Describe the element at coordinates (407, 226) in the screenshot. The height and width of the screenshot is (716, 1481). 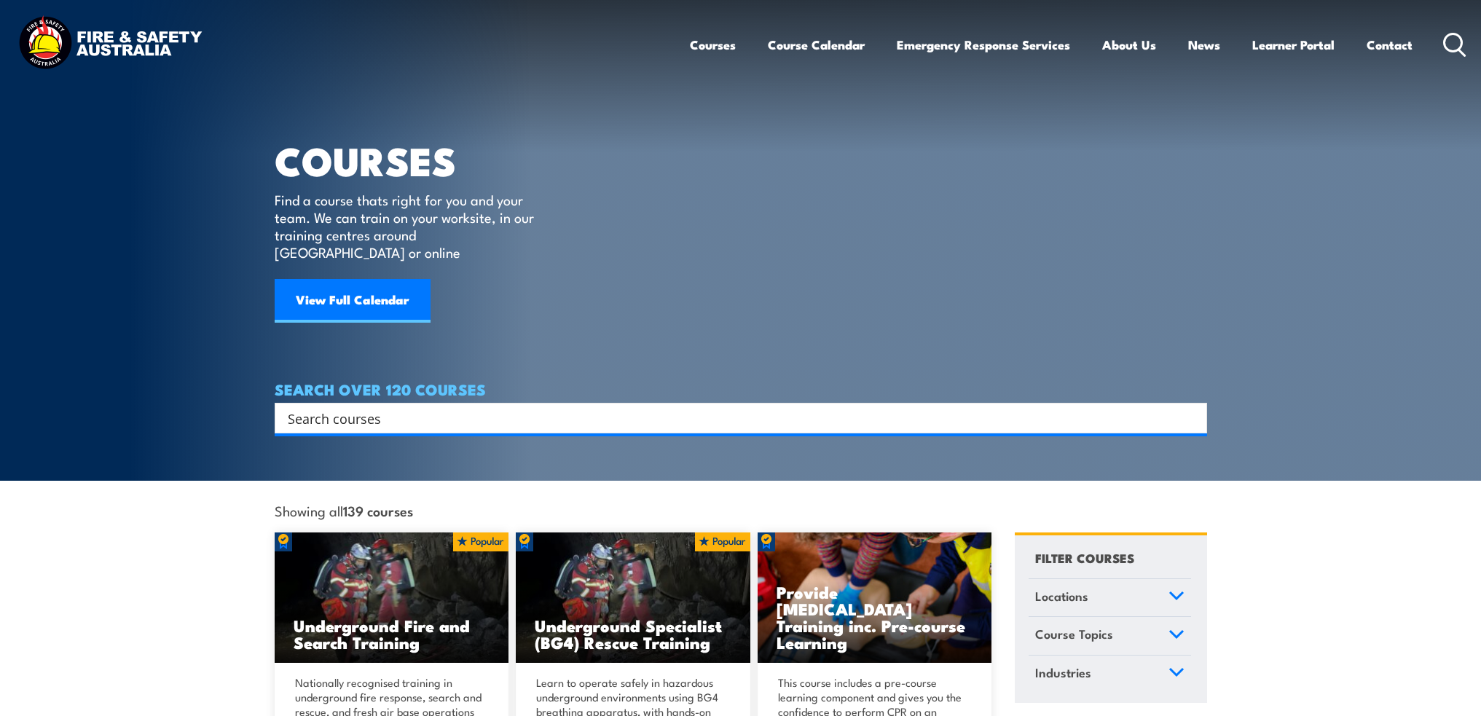
I see `p: Find a course thats right for you and your team. We can train on your worksite, in our training c...` at that location.